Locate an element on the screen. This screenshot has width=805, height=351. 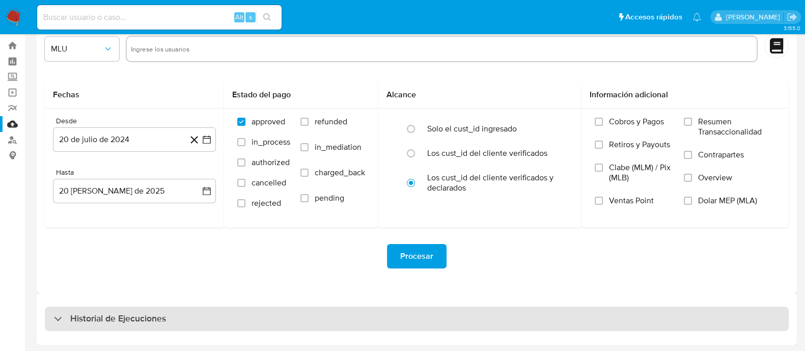
span: Alt is located at coordinates (239, 17).